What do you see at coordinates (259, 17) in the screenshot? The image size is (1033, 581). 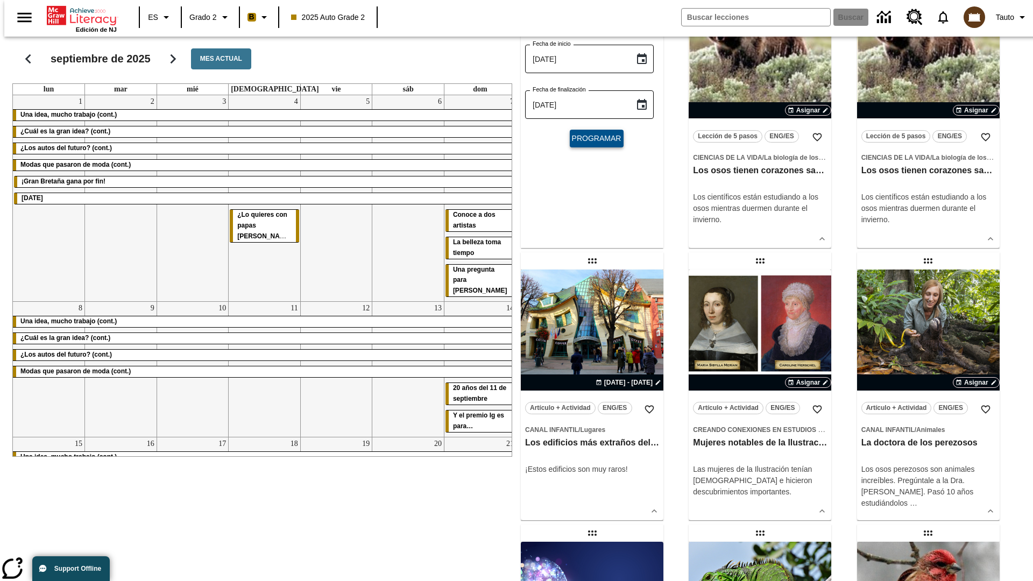 I see `button: Boost El color de la clase es anaranjado claro. Cambiar el color de la clase.` at bounding box center [259, 17].